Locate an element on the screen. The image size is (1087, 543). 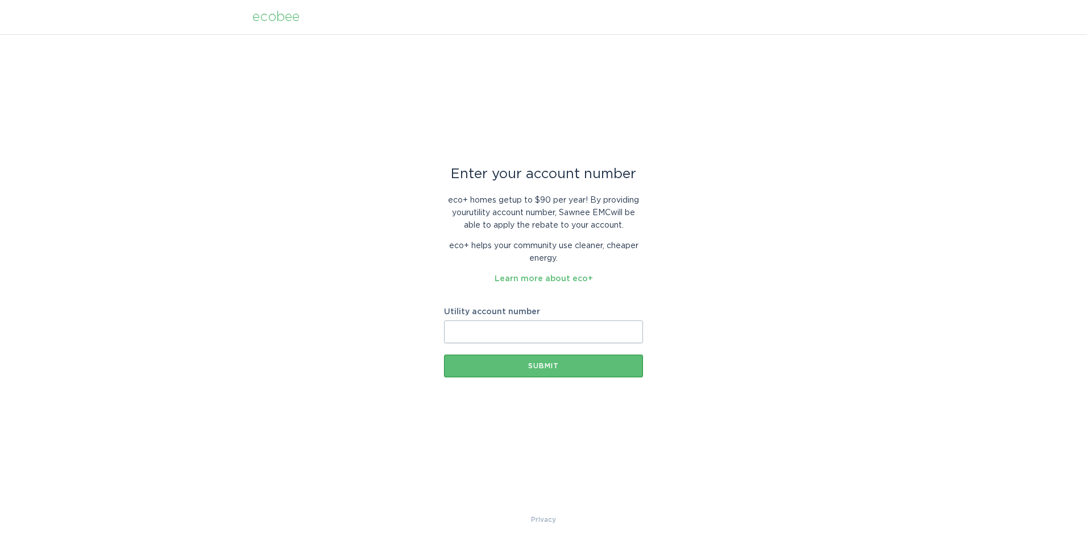
label: Utility account number is located at coordinates (544, 312).